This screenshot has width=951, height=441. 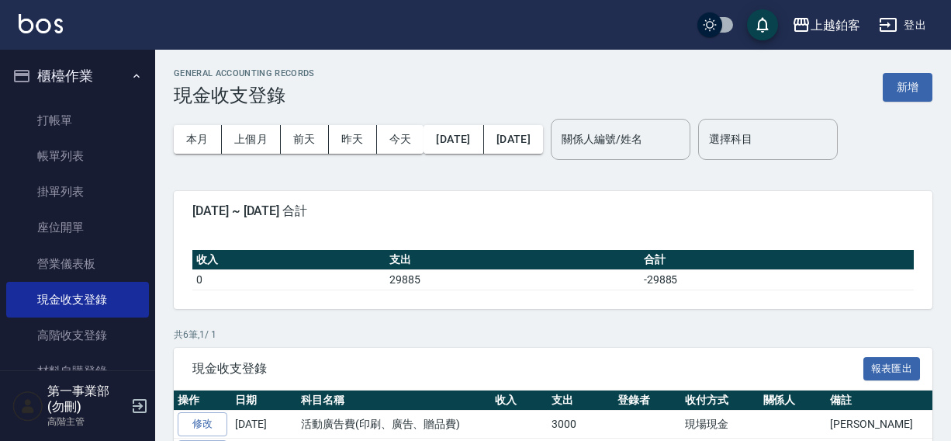 What do you see at coordinates (553, 334) in the screenshot?
I see `p: 共 6 筆, 1 / 1` at bounding box center [553, 334].